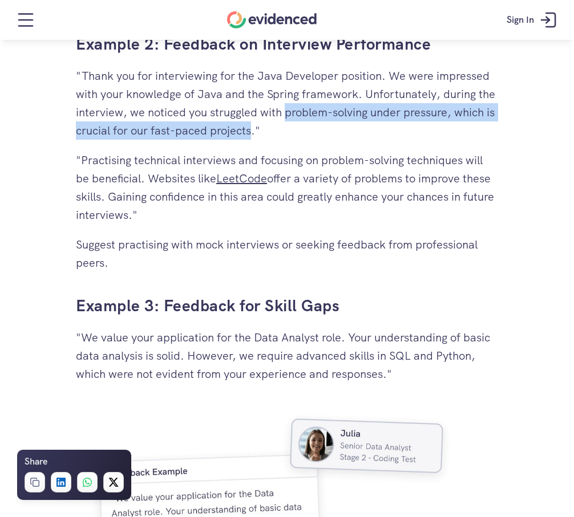 The width and height of the screenshot is (574, 517). I want to click on p: "Thank you for interviewing for the Java Developer position. We were impressed with your knowledg..., so click(287, 103).